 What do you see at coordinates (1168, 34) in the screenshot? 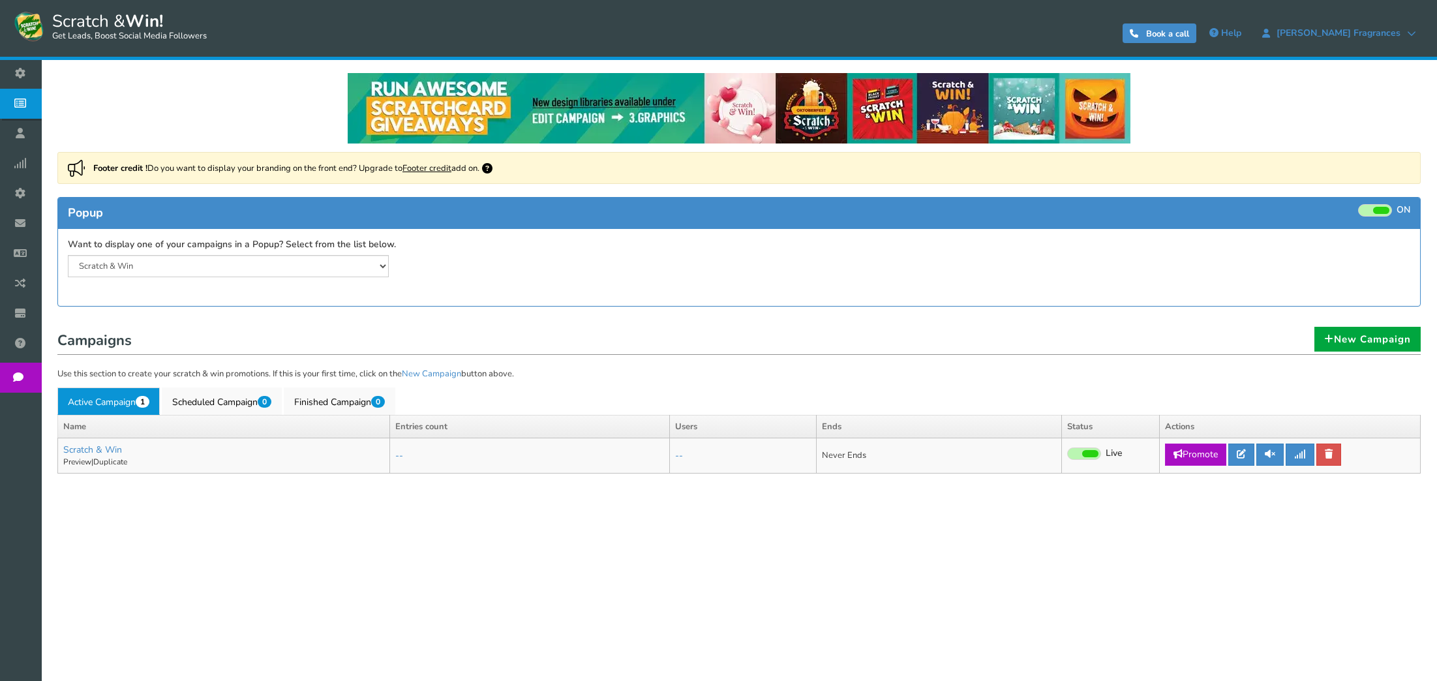
I see `span: Book a call` at bounding box center [1168, 34].